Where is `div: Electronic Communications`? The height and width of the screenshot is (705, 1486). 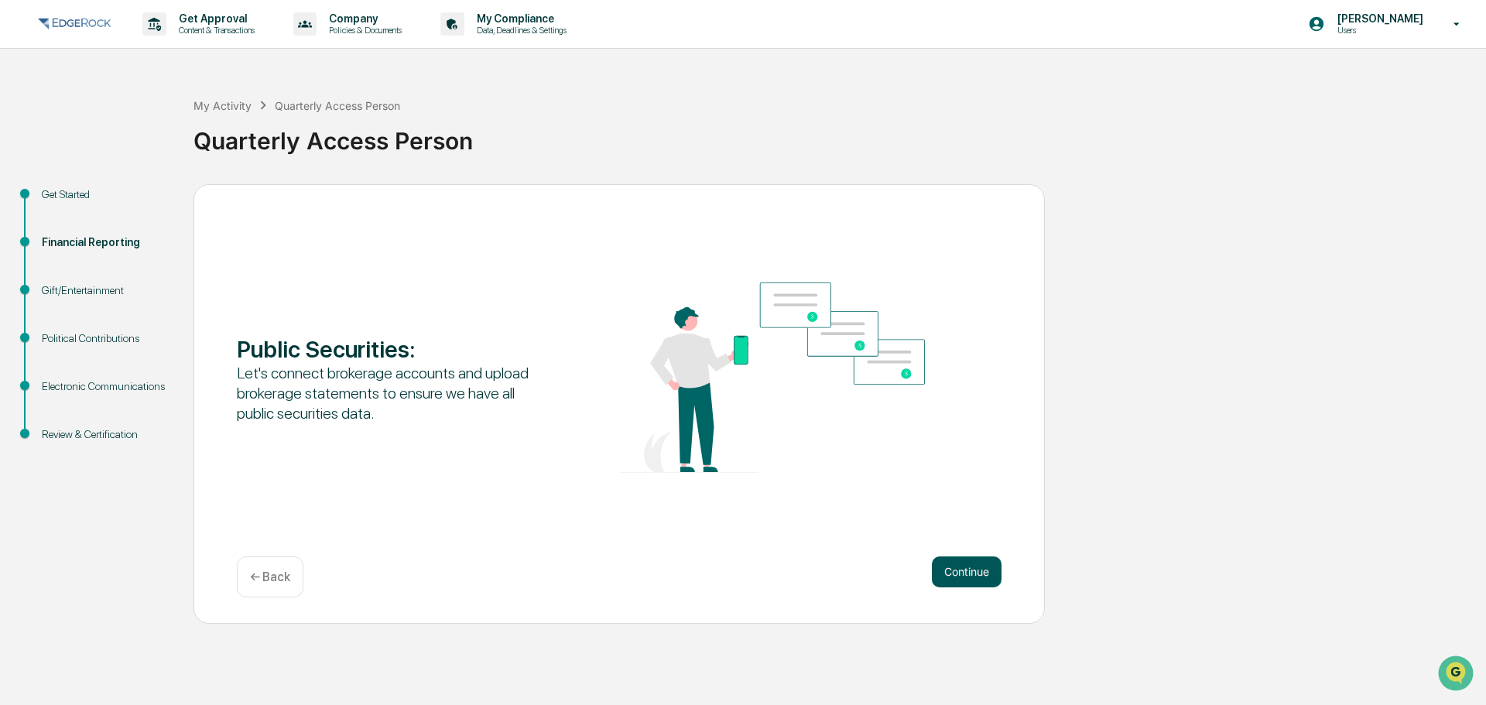 div: Electronic Communications is located at coordinates (105, 386).